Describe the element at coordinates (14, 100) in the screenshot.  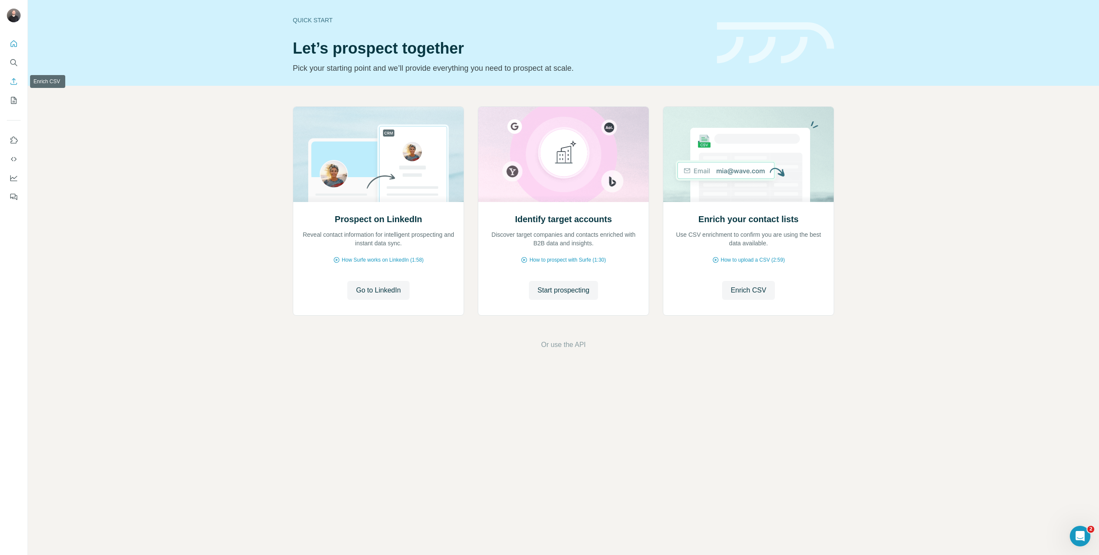
I see `button: My lists` at that location.